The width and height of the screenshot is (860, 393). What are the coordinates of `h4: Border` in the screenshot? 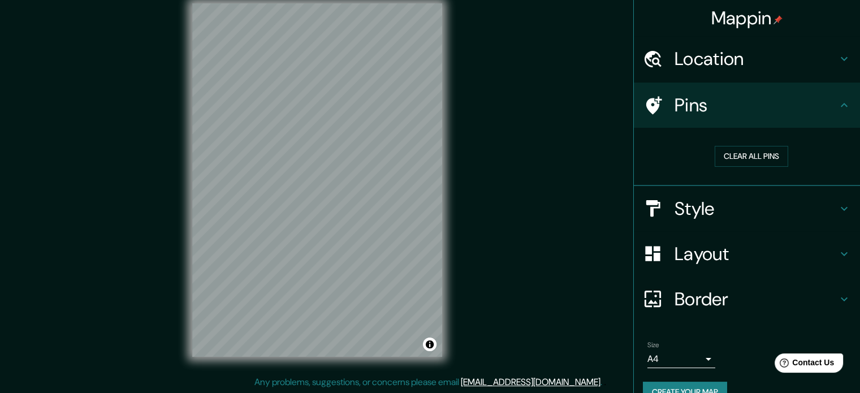 It's located at (756, 299).